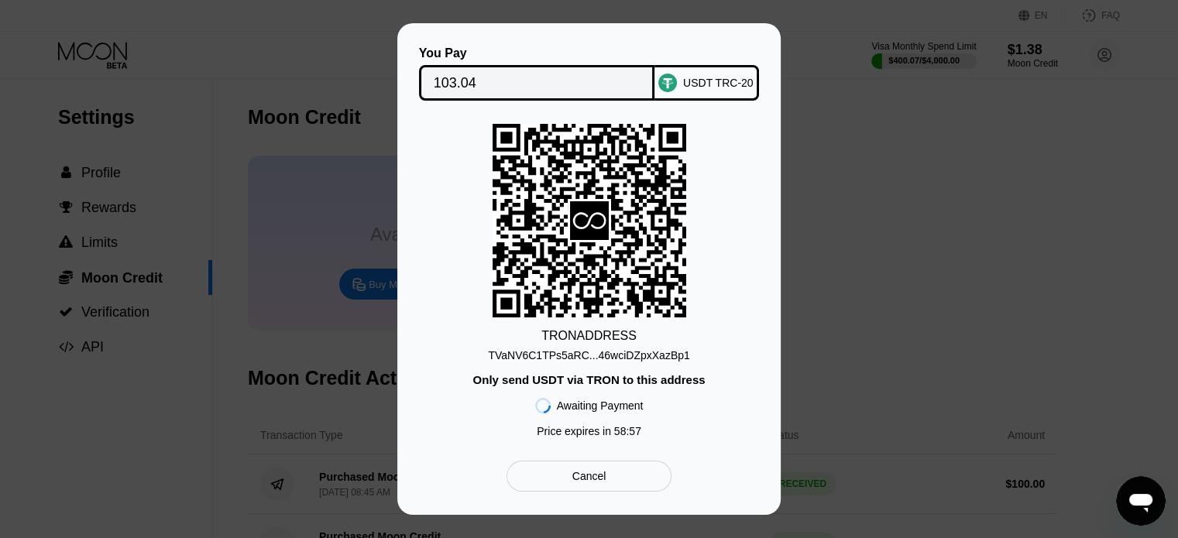 The width and height of the screenshot is (1178, 538). I want to click on span: 58 : 57, so click(627, 431).